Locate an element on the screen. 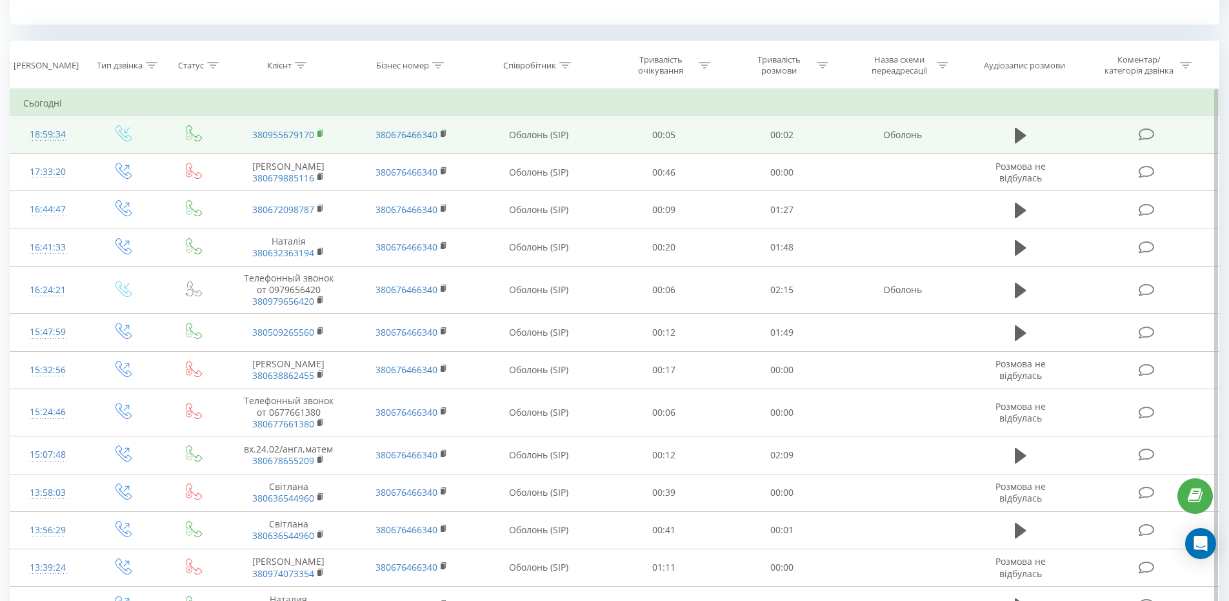 The image size is (1229, 601). a: 380677661380 is located at coordinates (283, 423).